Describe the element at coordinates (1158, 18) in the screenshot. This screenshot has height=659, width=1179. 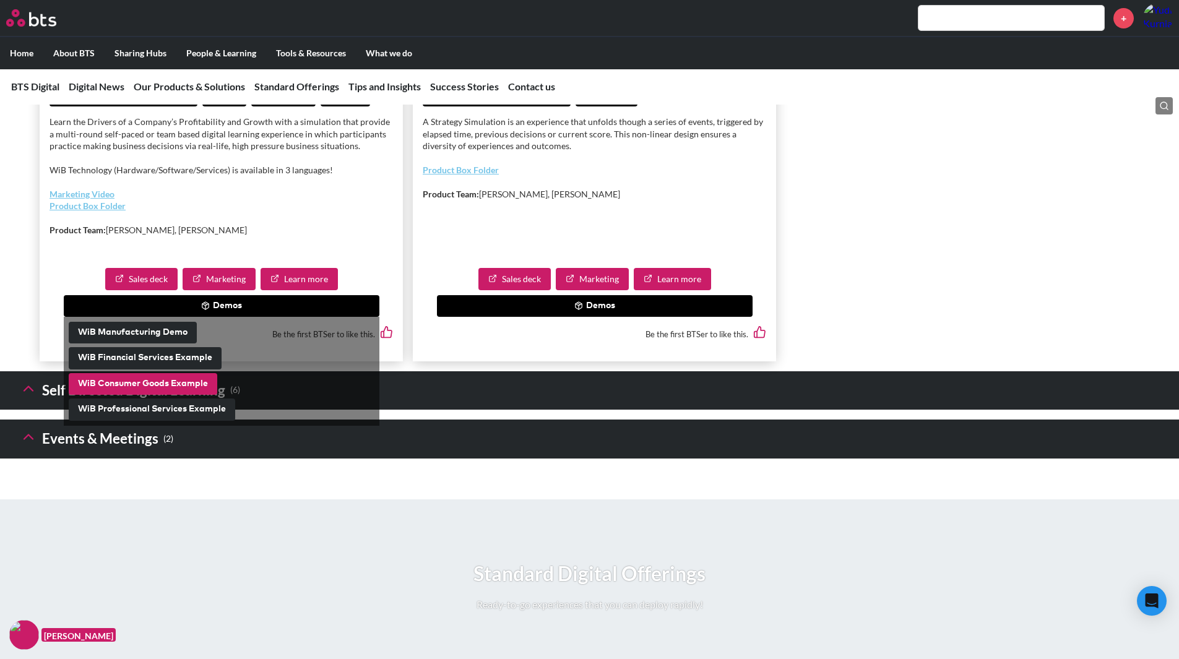
I see `img: Yudi Kurniawan` at that location.